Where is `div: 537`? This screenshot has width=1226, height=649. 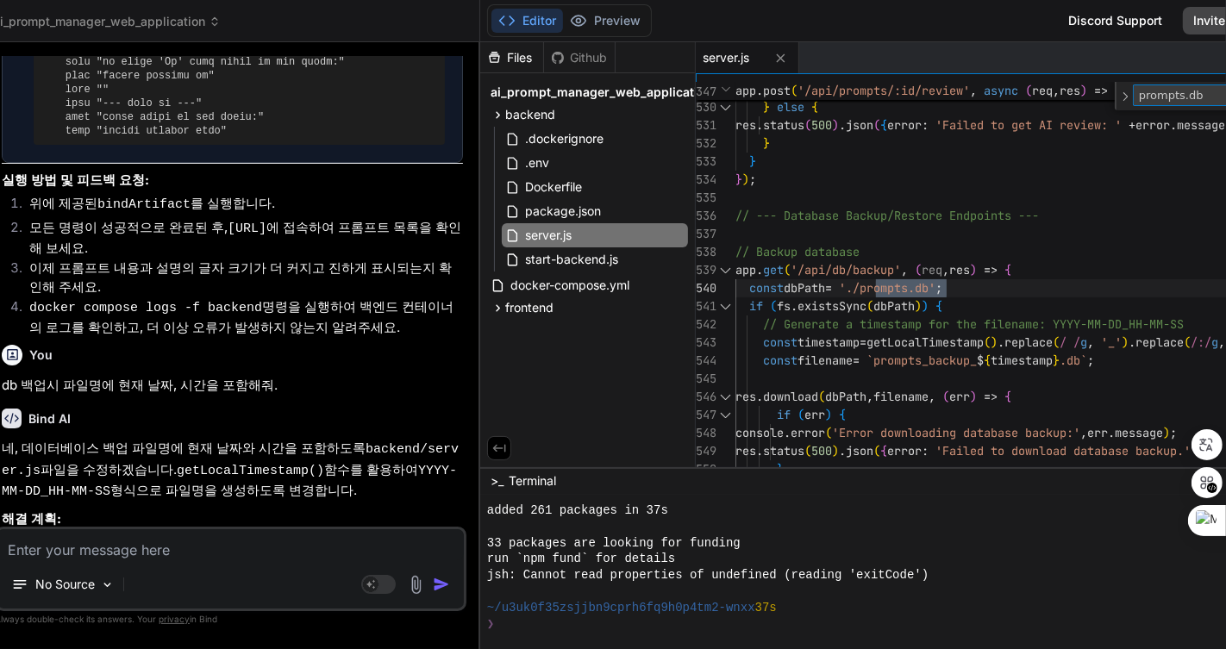
div: 537 is located at coordinates (704, 234).